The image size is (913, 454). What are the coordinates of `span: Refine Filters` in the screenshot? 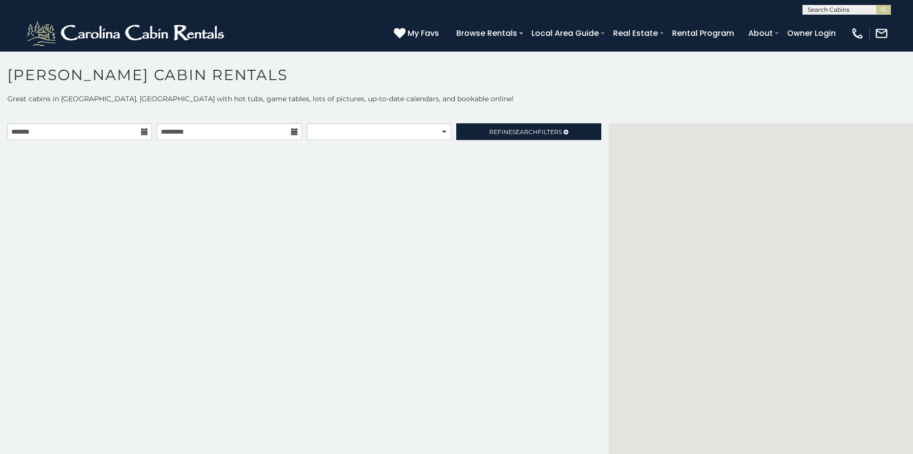 It's located at (526, 132).